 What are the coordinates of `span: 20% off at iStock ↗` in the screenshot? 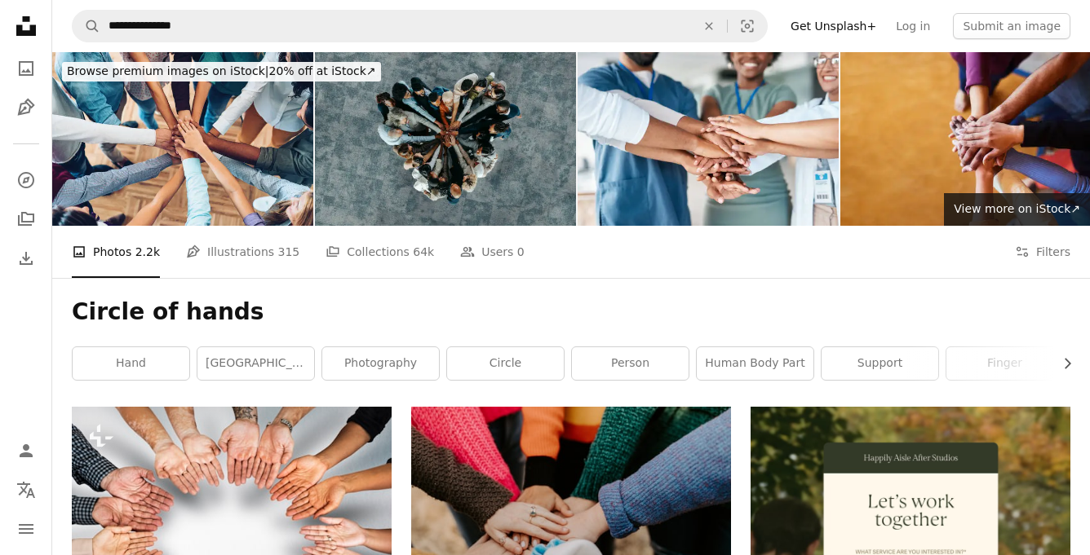 It's located at (221, 71).